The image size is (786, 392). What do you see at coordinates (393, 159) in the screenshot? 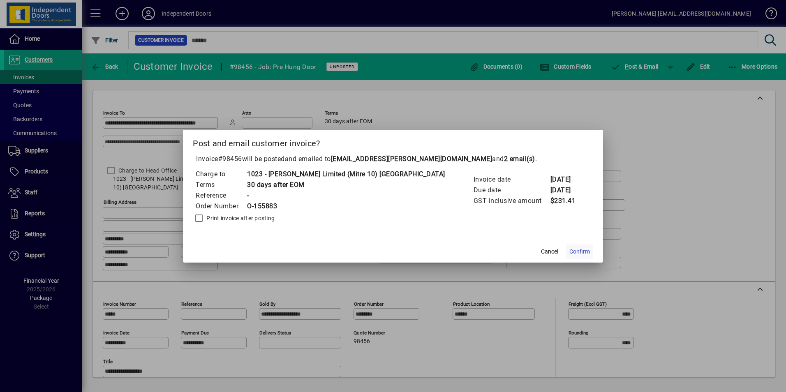
I see `p: Invoice will be posted .` at bounding box center [393, 159].